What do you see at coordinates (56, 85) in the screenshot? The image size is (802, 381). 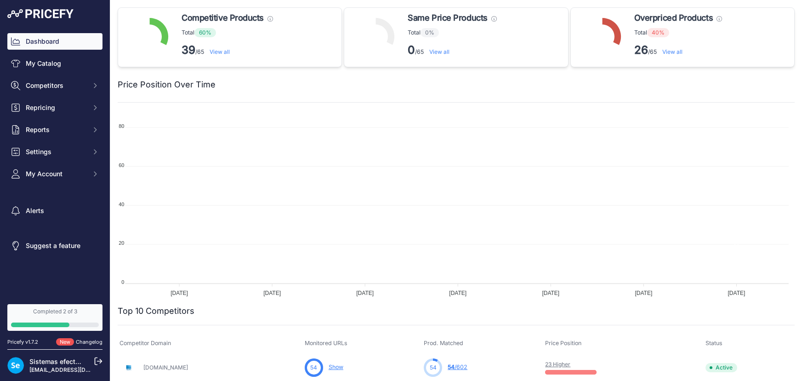 I see `span: Competitors` at bounding box center [56, 85].